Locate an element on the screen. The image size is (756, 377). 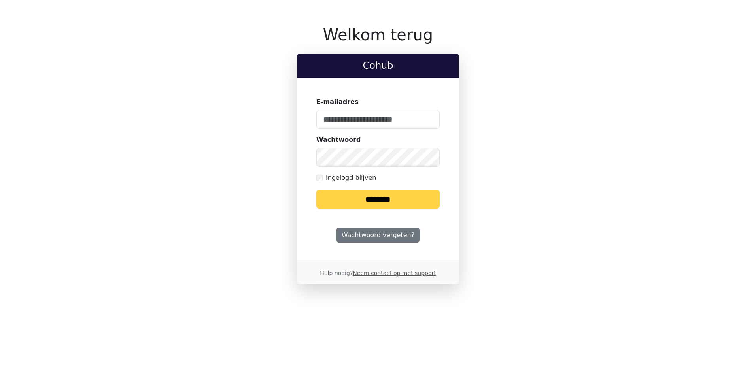
label: Wachtwoord is located at coordinates (338, 140).